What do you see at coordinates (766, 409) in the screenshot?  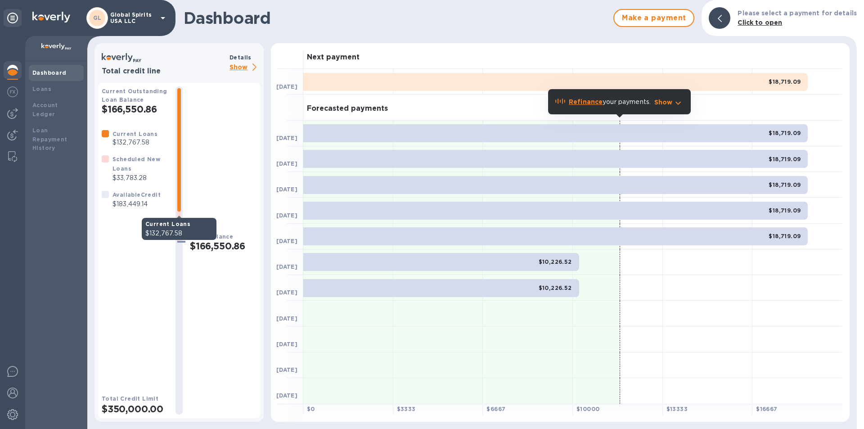 I see `b: $ 16667` at bounding box center [766, 409].